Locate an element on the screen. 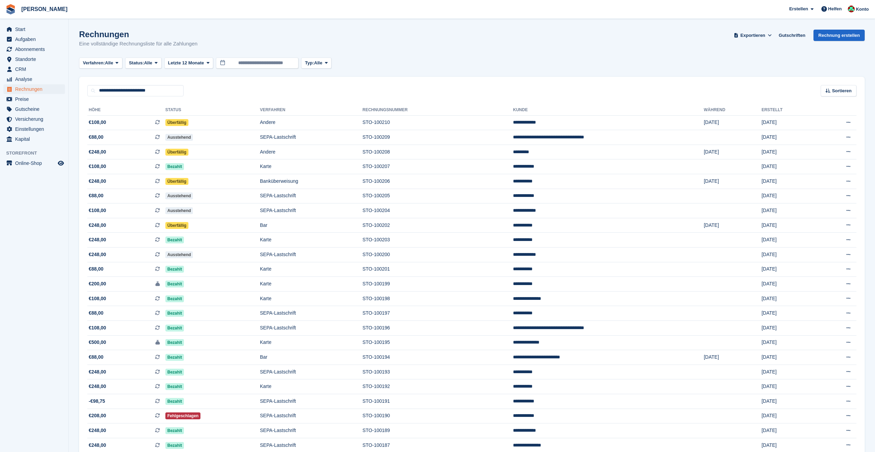 The image size is (875, 452). td: STO-100198 is located at coordinates (438, 298).